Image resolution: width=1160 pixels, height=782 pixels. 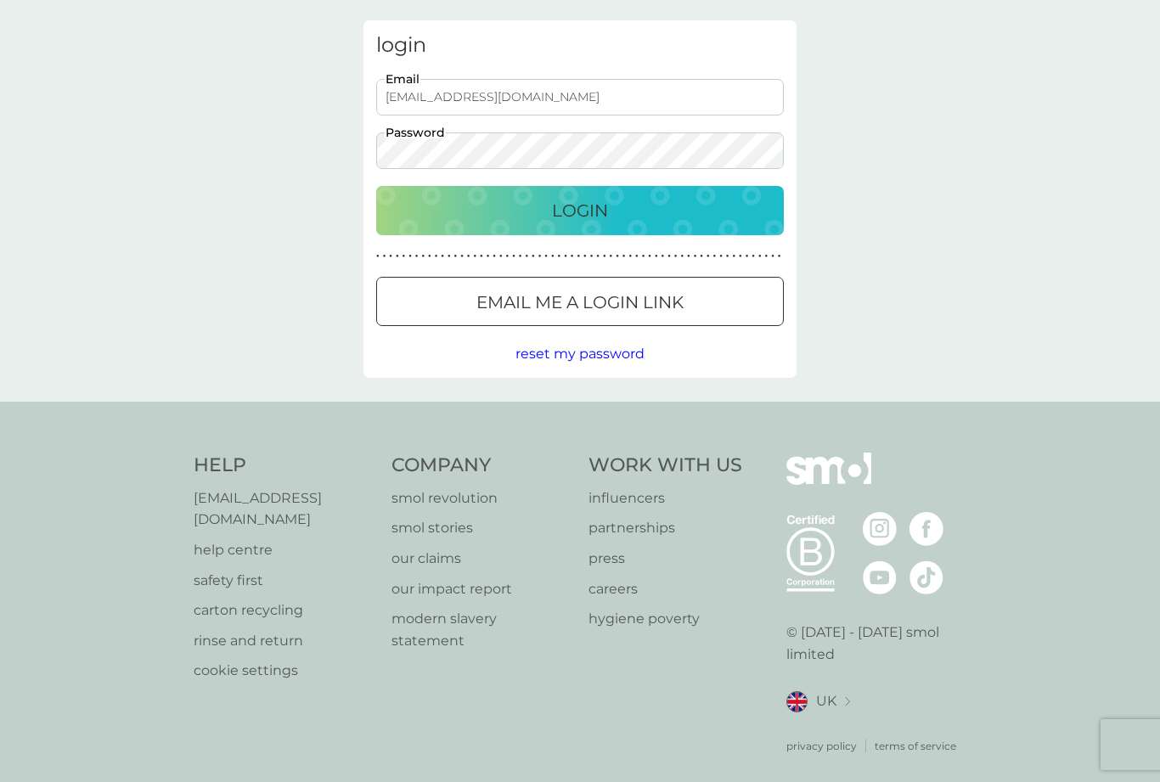 What do you see at coordinates (821, 745) in the screenshot?
I see `a: privacy policy` at bounding box center [821, 745].